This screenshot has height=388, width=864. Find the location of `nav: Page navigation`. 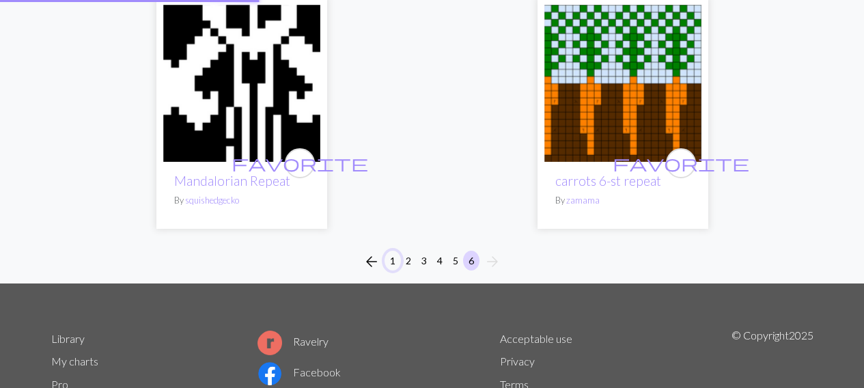

nav: Page navigation is located at coordinates (432, 262).